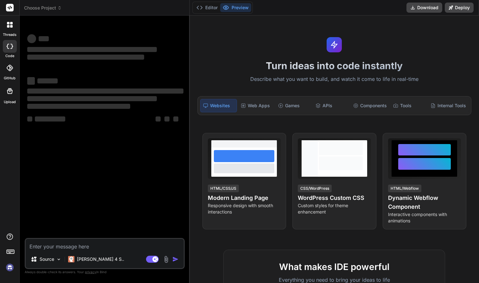 The image size is (479, 283). Describe the element at coordinates (176, 259) in the screenshot. I see `img: icon` at that location.